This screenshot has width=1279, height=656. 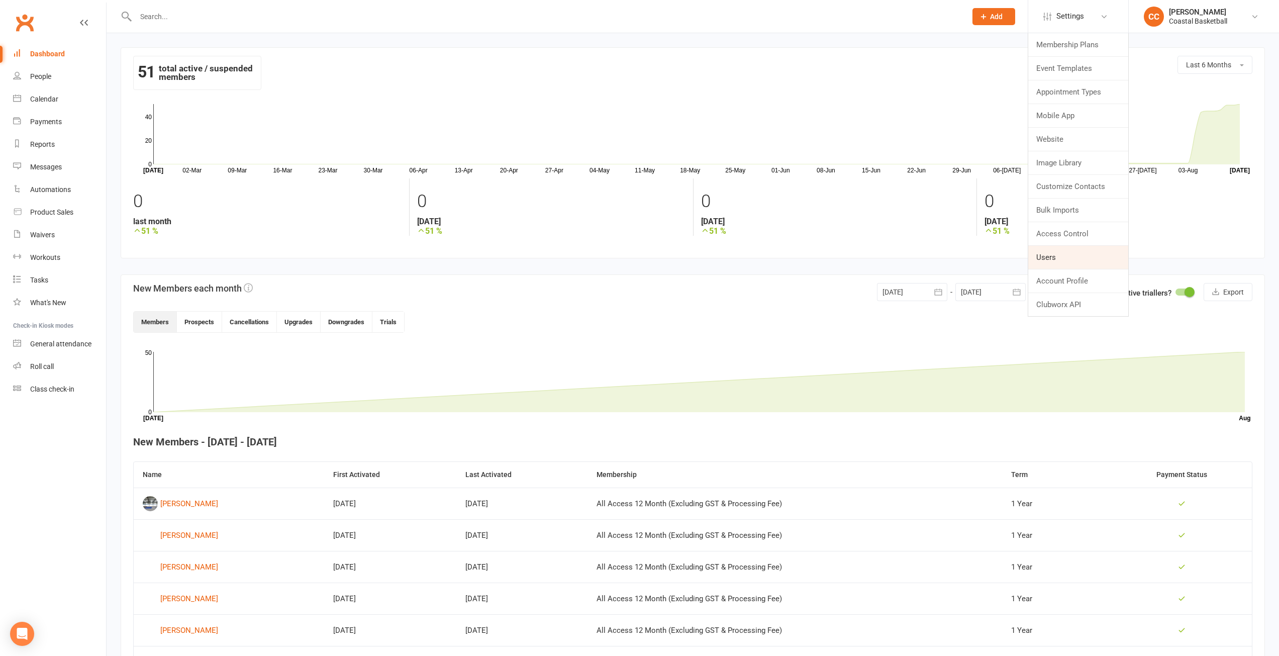 I want to click on th: Last Activated, so click(x=522, y=474).